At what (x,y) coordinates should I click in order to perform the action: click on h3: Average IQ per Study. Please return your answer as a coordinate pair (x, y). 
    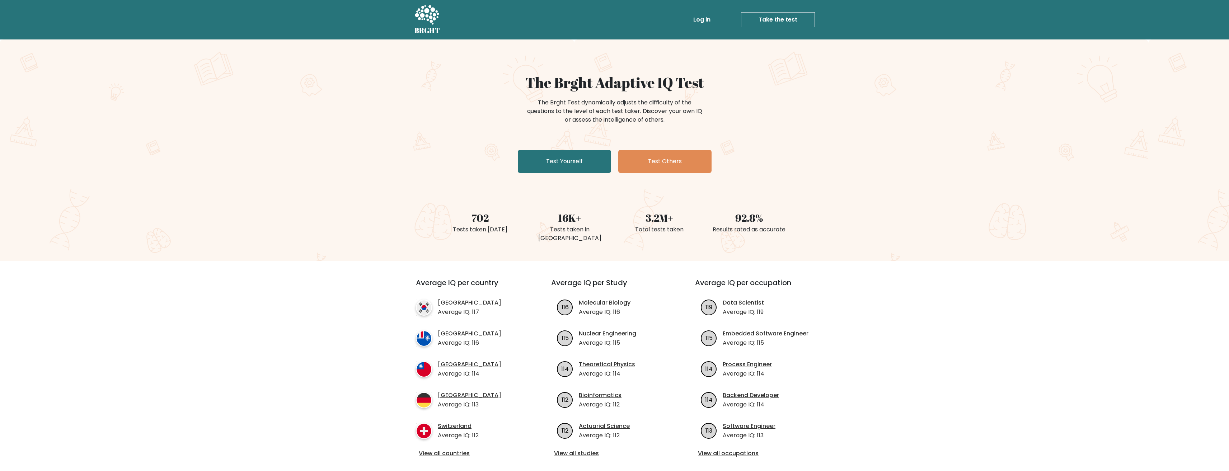
    Looking at the image, I should click on (614, 287).